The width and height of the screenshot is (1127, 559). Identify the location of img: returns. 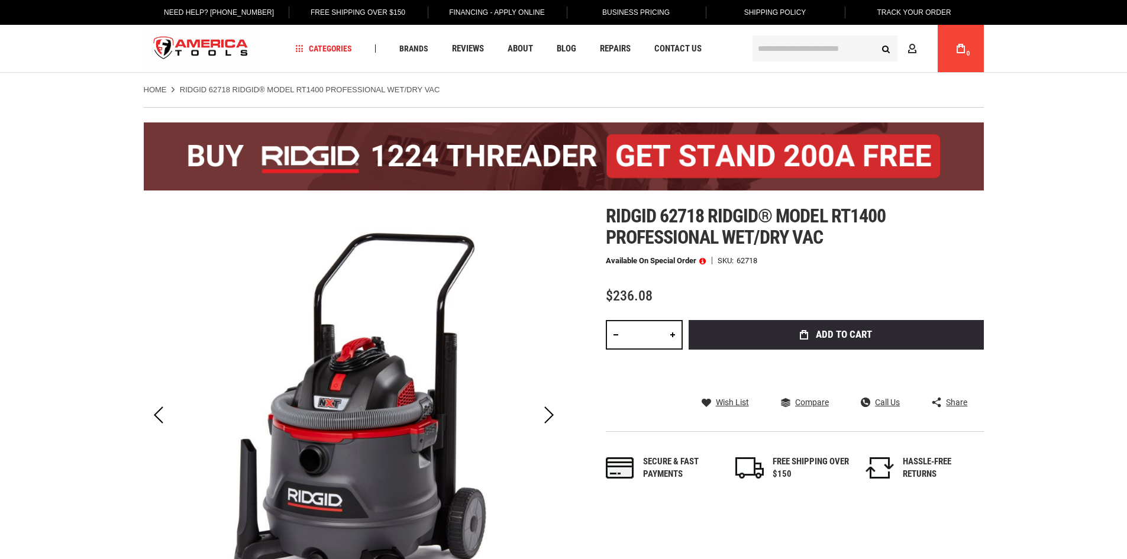
(880, 468).